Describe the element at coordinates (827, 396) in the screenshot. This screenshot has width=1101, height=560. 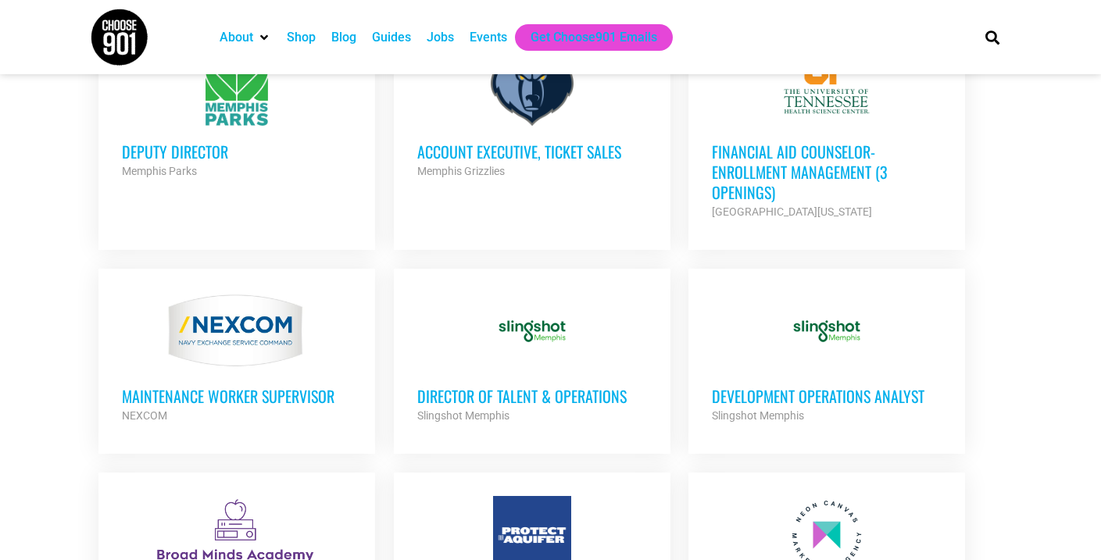
I see `h3: Development Operations Analyst` at that location.